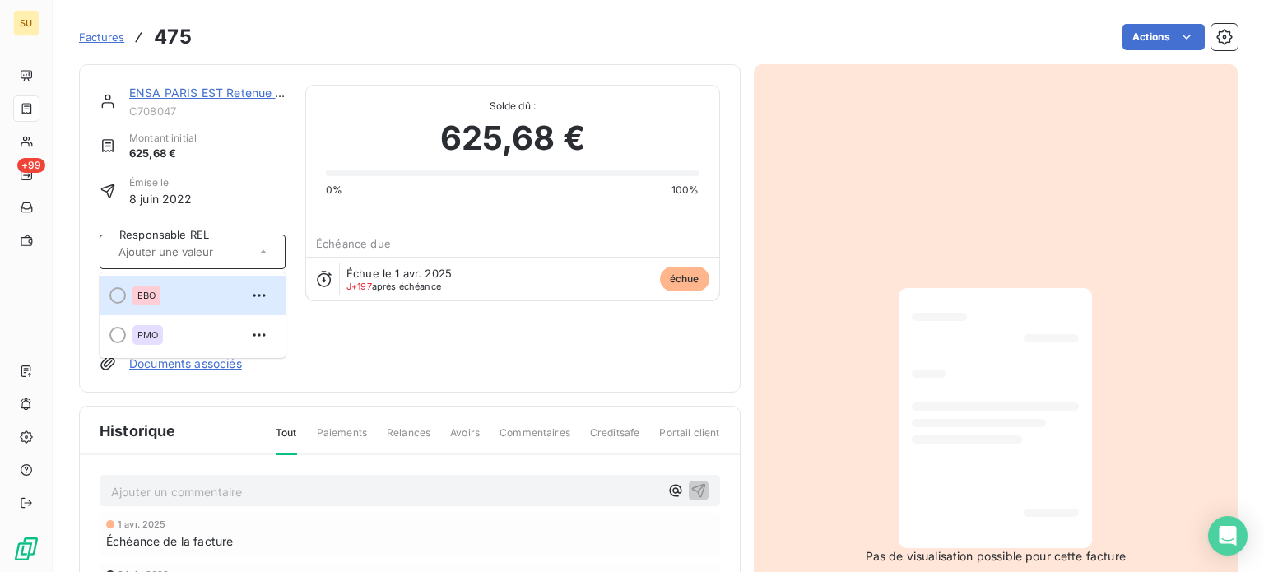 Image resolution: width=1264 pixels, height=572 pixels. Describe the element at coordinates (207, 111) in the screenshot. I see `span: C708047` at that location.